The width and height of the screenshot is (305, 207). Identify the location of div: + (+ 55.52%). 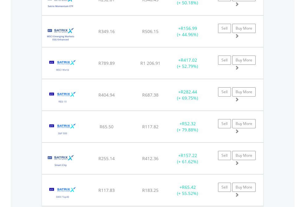
(187, 190).